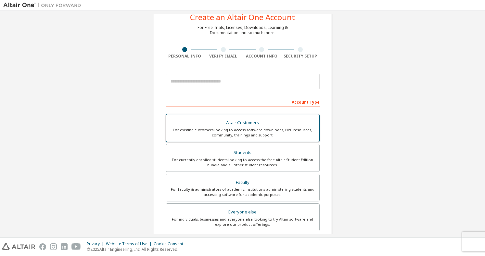  Describe the element at coordinates (76, 246) in the screenshot. I see `img: youtube.svg` at that location.